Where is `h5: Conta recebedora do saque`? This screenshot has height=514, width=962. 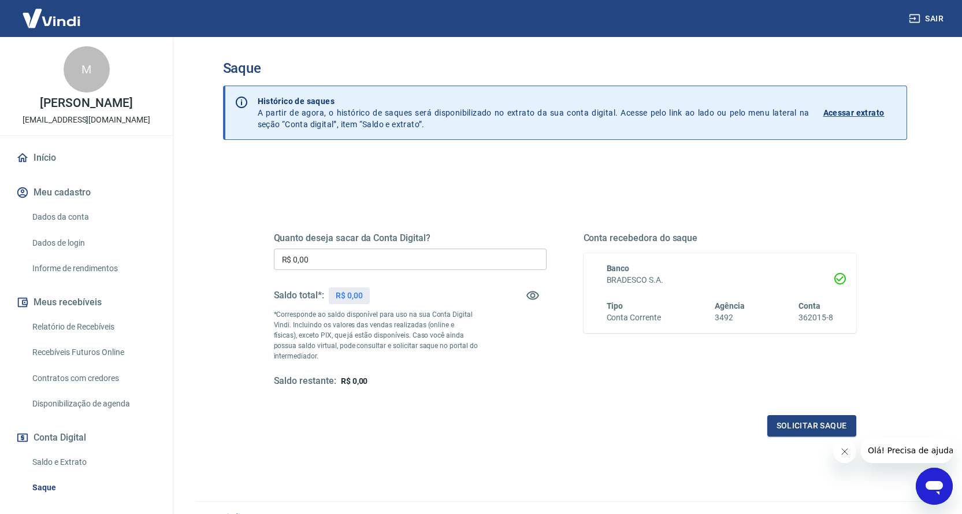 h5: Conta recebedora do saque is located at coordinates (720, 238).